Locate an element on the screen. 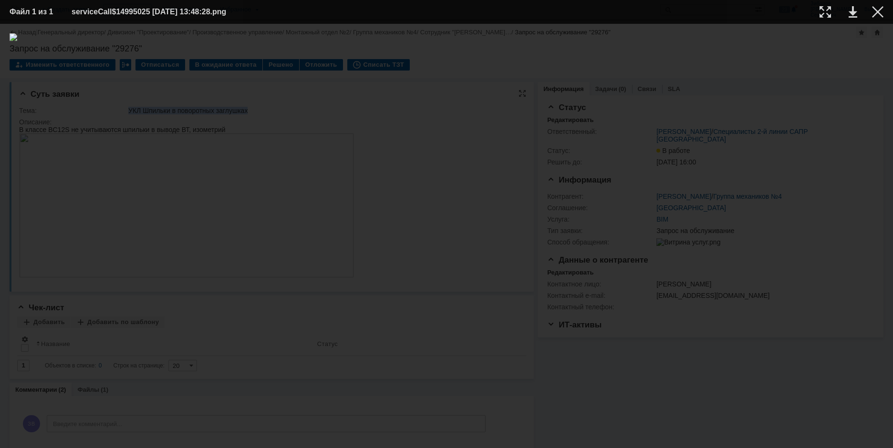 Image resolution: width=893 pixels, height=448 pixels. div: Файл 1 из 1 is located at coordinates (33, 12).